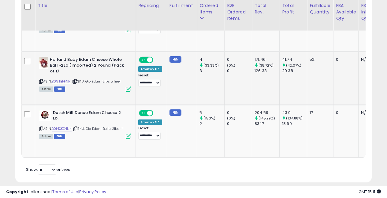 The width and height of the screenshot is (387, 198). Describe the element at coordinates (151, 6) in the screenshot. I see `div: Repricing` at that location.